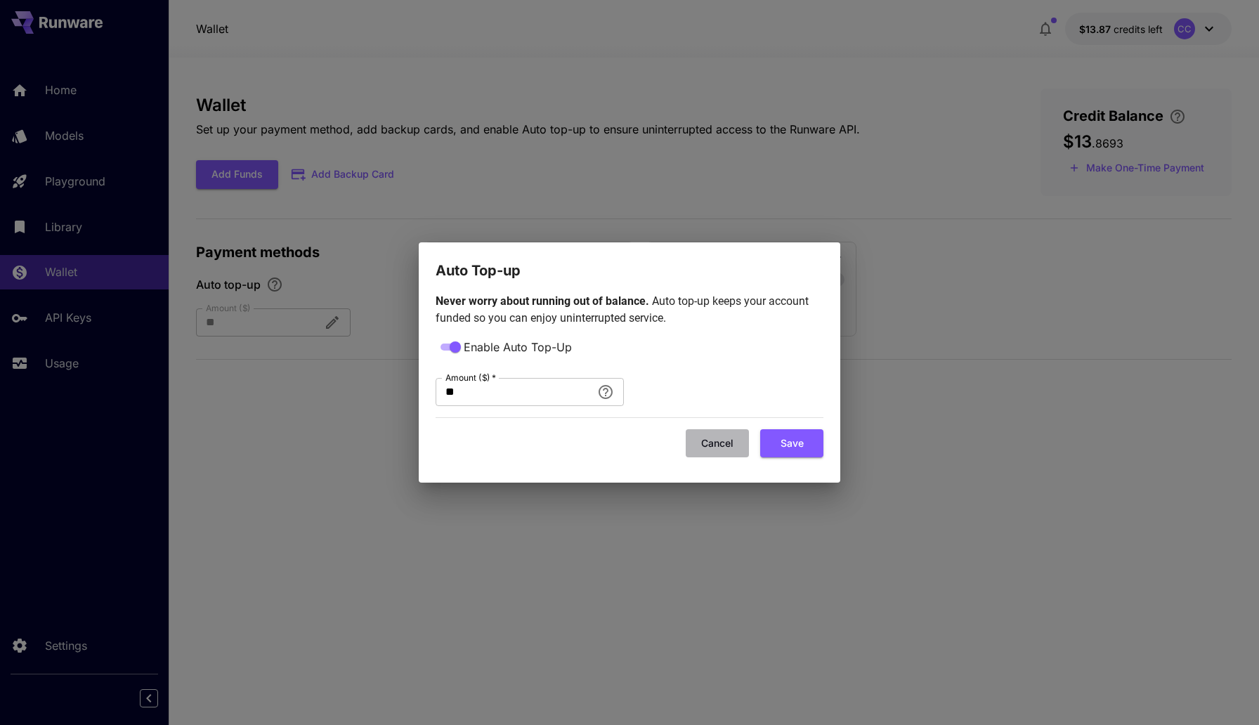 The image size is (1259, 725). I want to click on h2: Auto Top-up, so click(629, 262).